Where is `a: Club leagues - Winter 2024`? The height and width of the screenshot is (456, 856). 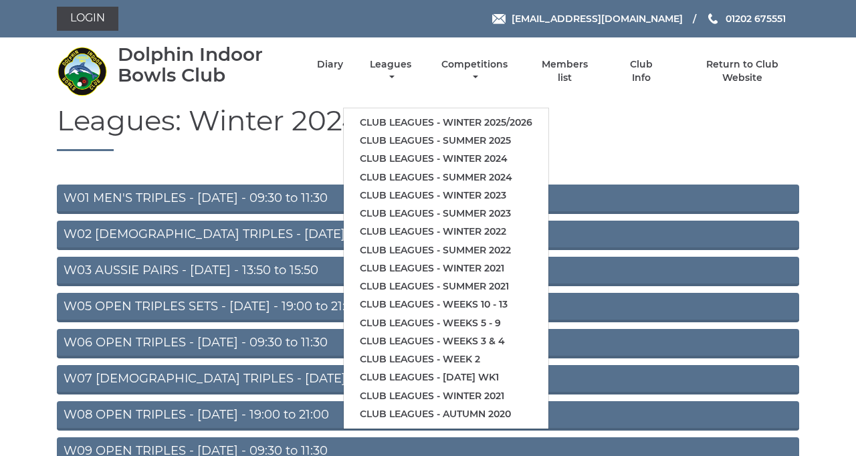
a: Club leagues - Winter 2024 is located at coordinates (446, 159).